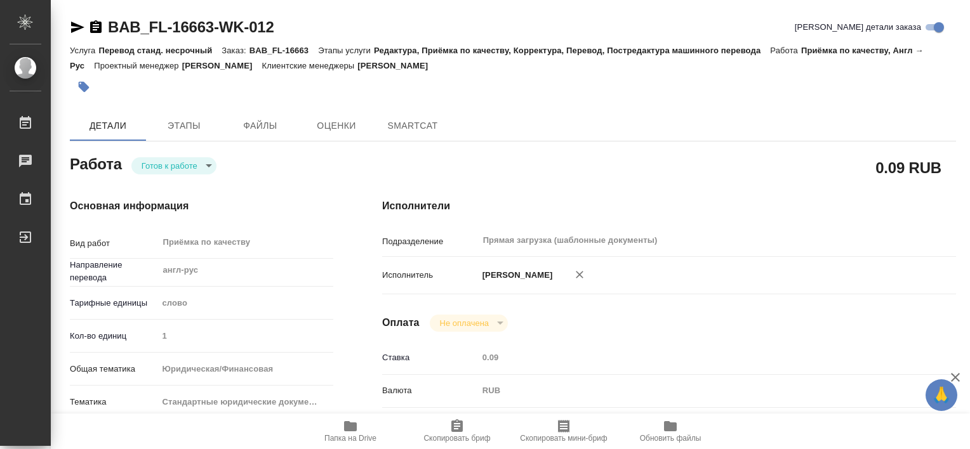  I want to click on div: Стандартные юридические документы, договоры, уставы, so click(245, 402).